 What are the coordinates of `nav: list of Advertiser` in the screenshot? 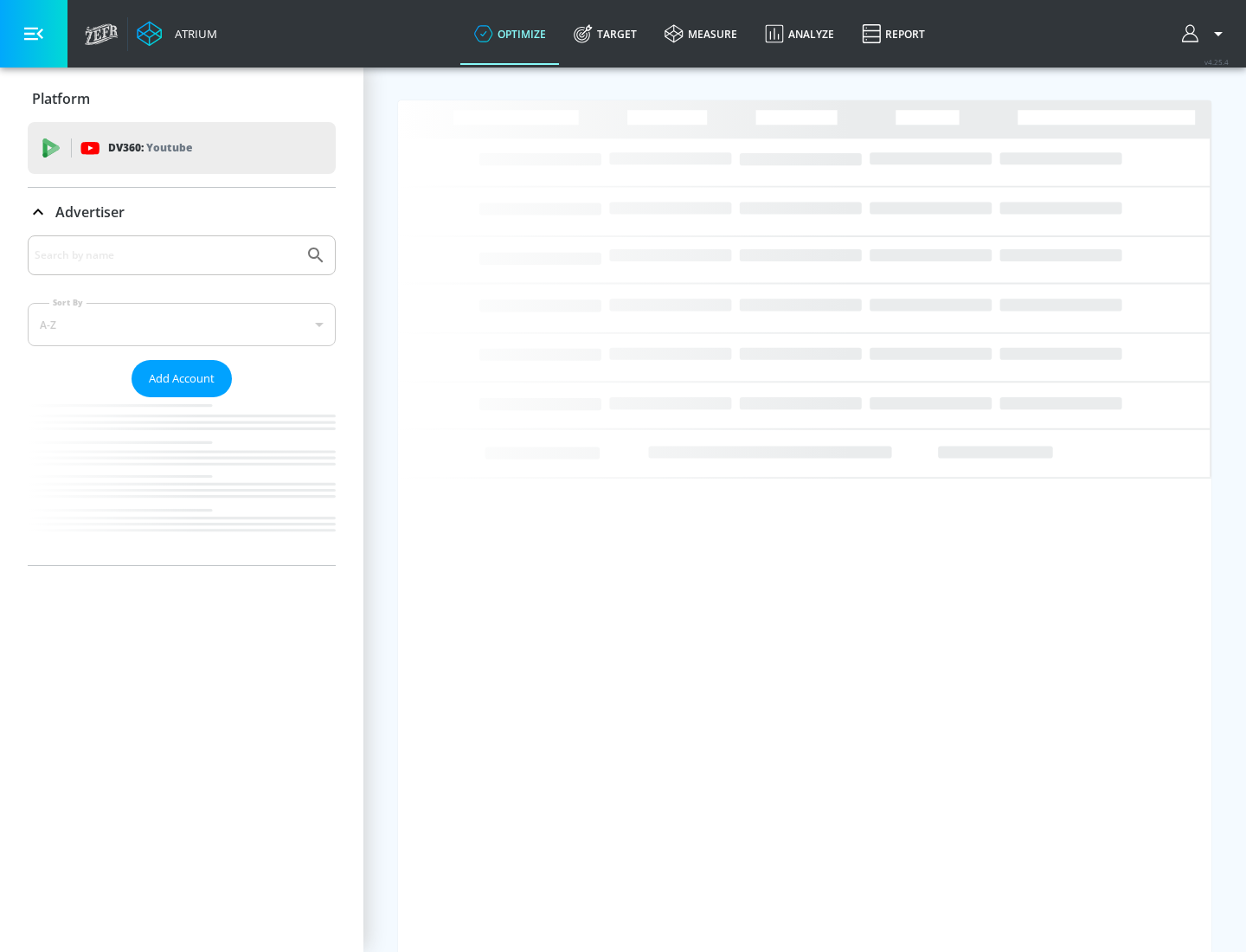 It's located at (182, 481).